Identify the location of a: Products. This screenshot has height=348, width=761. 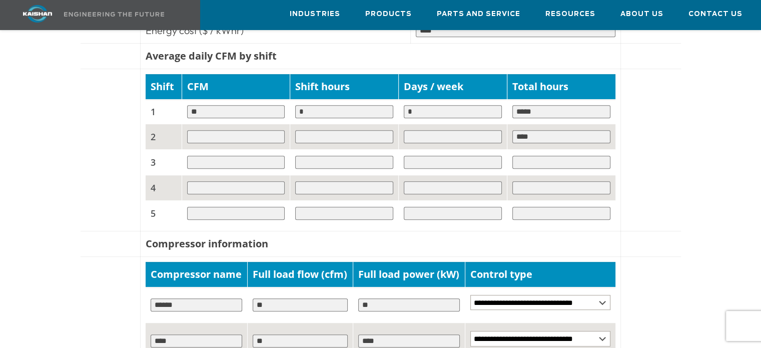
(388, 14).